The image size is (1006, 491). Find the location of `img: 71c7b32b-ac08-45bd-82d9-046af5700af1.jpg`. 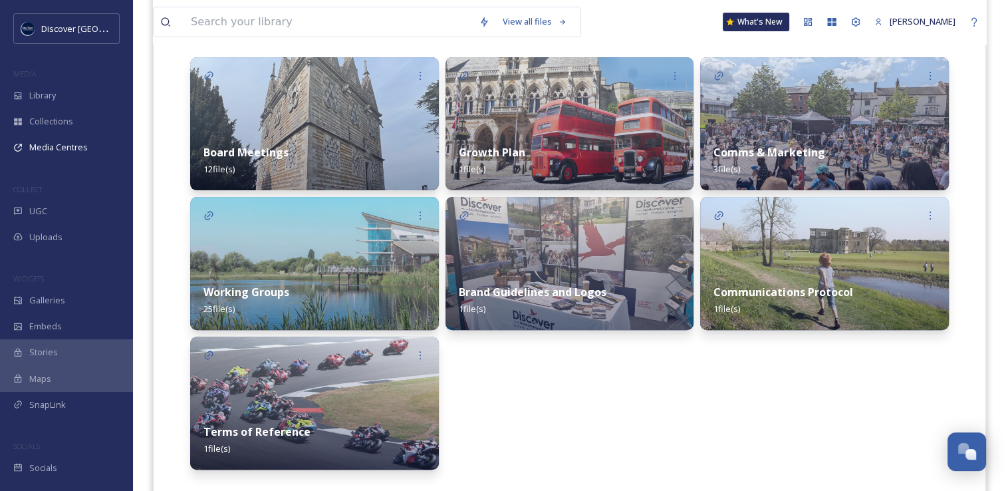

img: 71c7b32b-ac08-45bd-82d9-046af5700af1.jpg is located at coordinates (570, 263).